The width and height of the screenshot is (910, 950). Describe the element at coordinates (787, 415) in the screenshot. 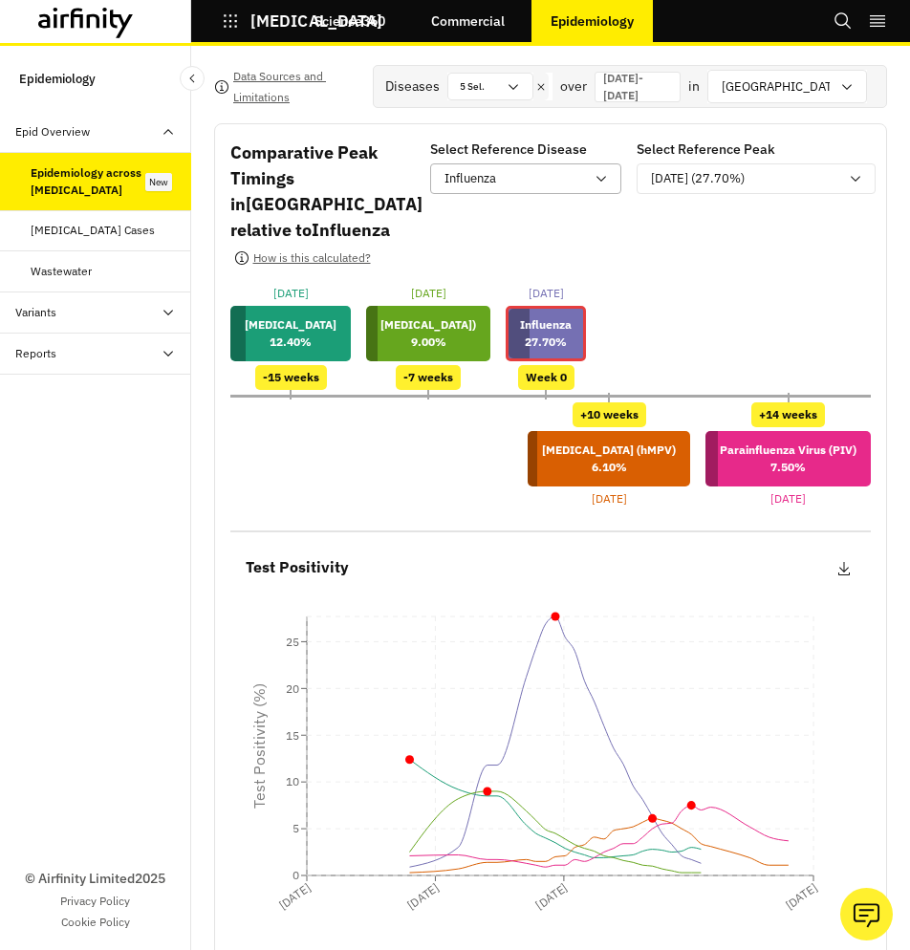

I see `div: +14 weeks` at that location.